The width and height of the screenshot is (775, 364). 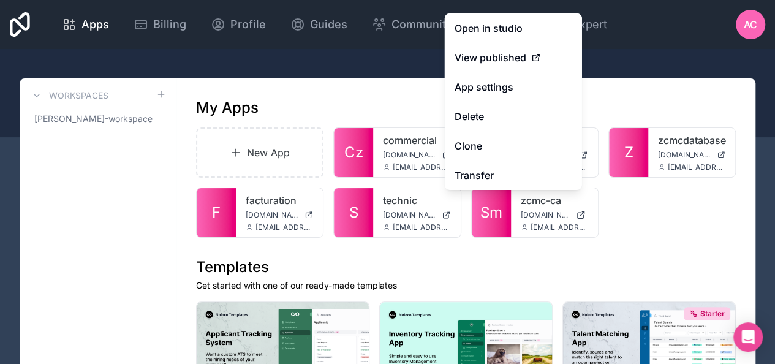 I want to click on span: Community, so click(x=422, y=25).